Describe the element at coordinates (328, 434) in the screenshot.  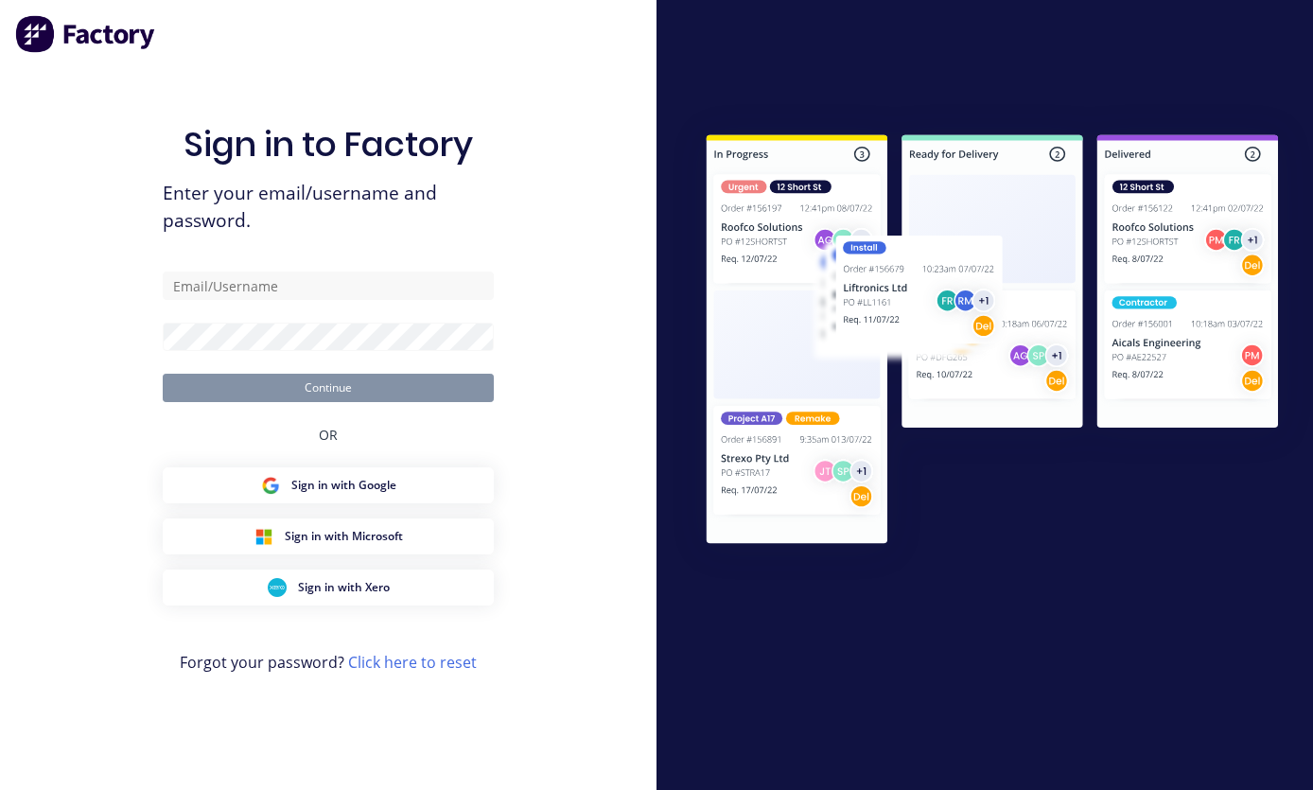
I see `div: OR` at that location.